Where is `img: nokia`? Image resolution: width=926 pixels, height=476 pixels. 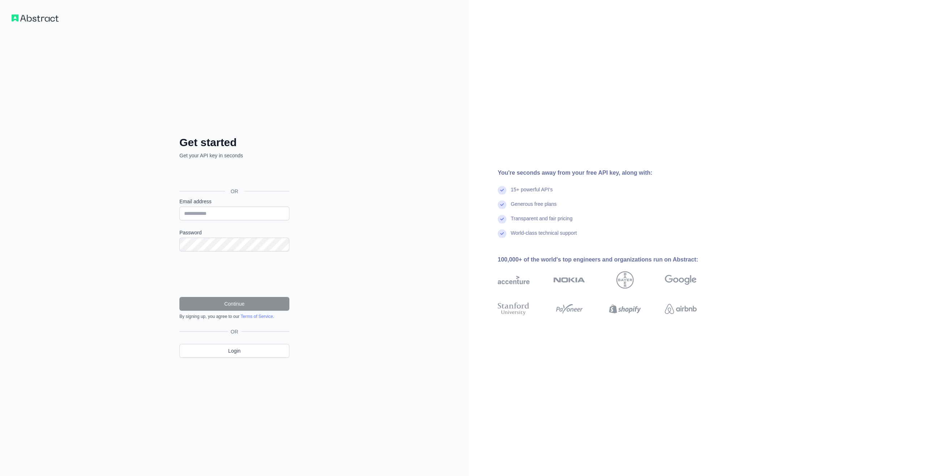 img: nokia is located at coordinates (569, 280).